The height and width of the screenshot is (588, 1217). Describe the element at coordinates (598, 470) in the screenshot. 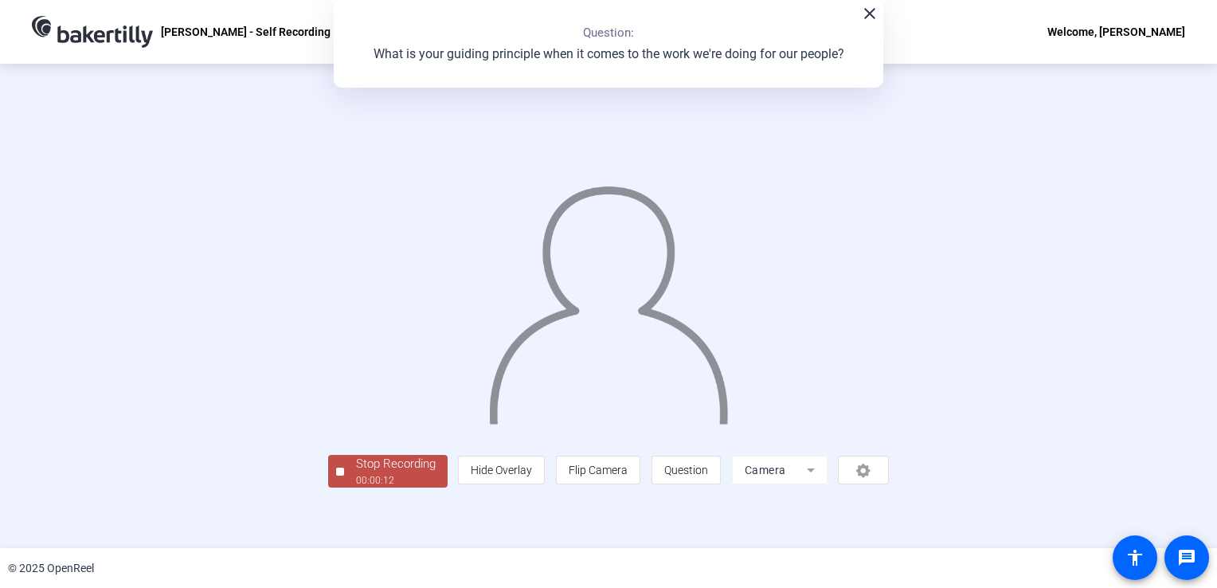

I see `span: Flip Camera` at that location.